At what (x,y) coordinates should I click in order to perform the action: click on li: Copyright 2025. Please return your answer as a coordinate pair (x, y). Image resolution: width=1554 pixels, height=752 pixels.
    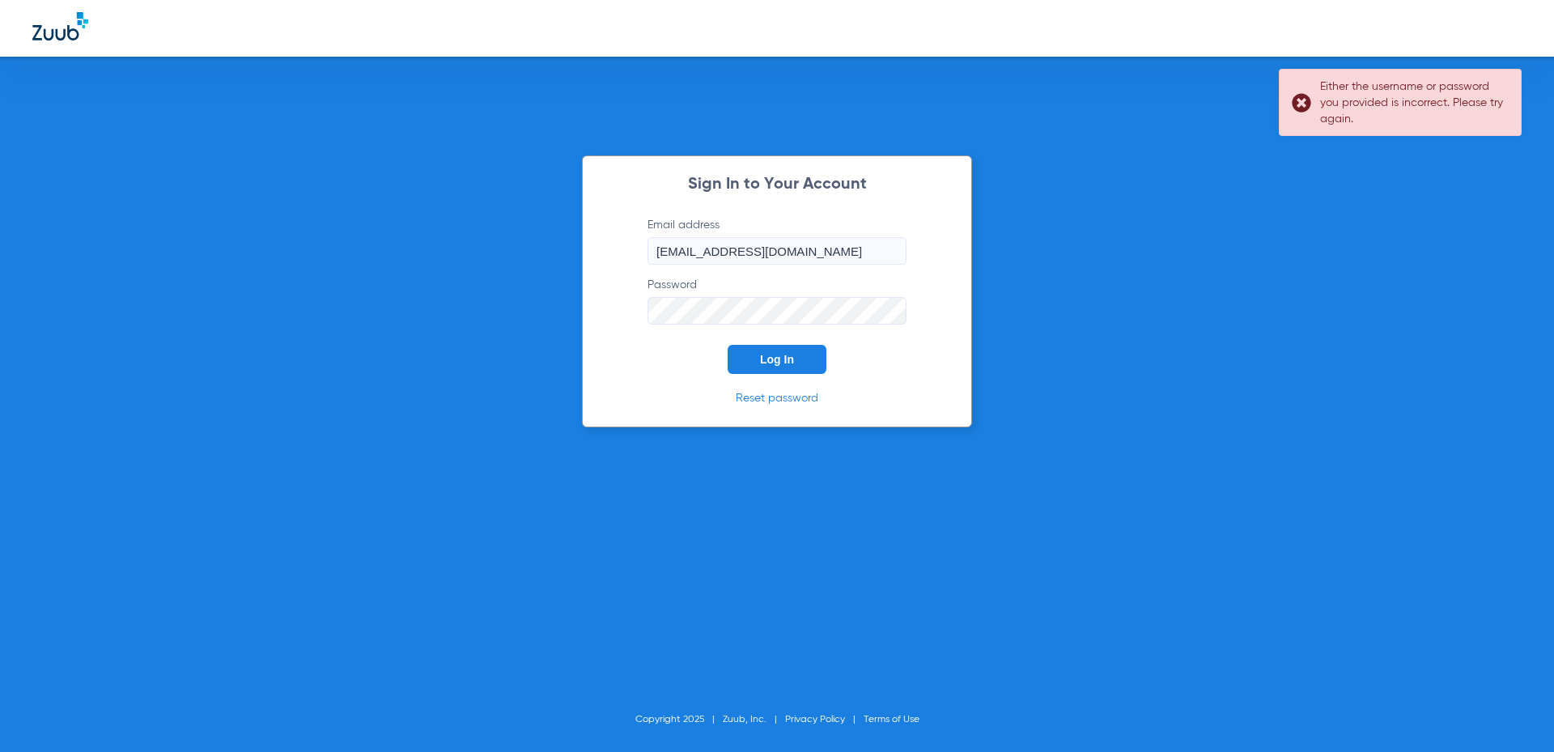
    Looking at the image, I should click on (679, 720).